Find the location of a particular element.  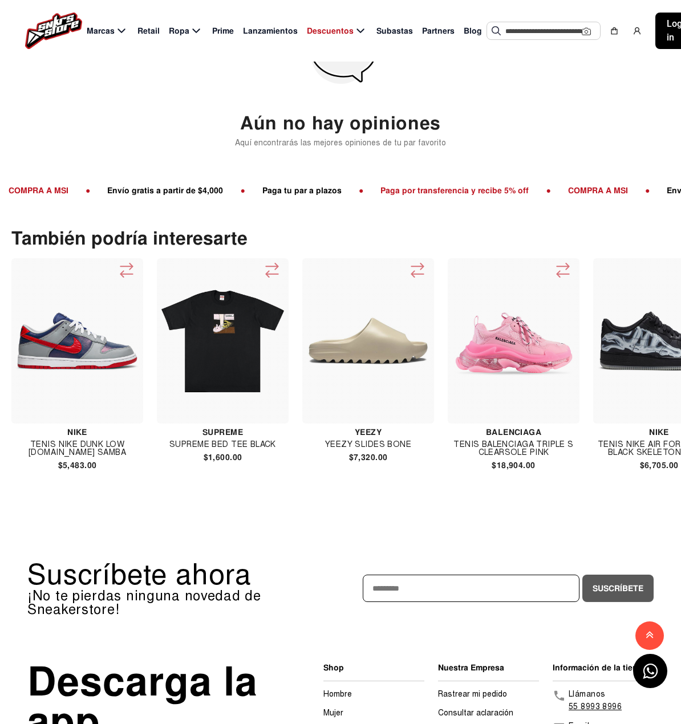

a: Hombre is located at coordinates (338, 694).